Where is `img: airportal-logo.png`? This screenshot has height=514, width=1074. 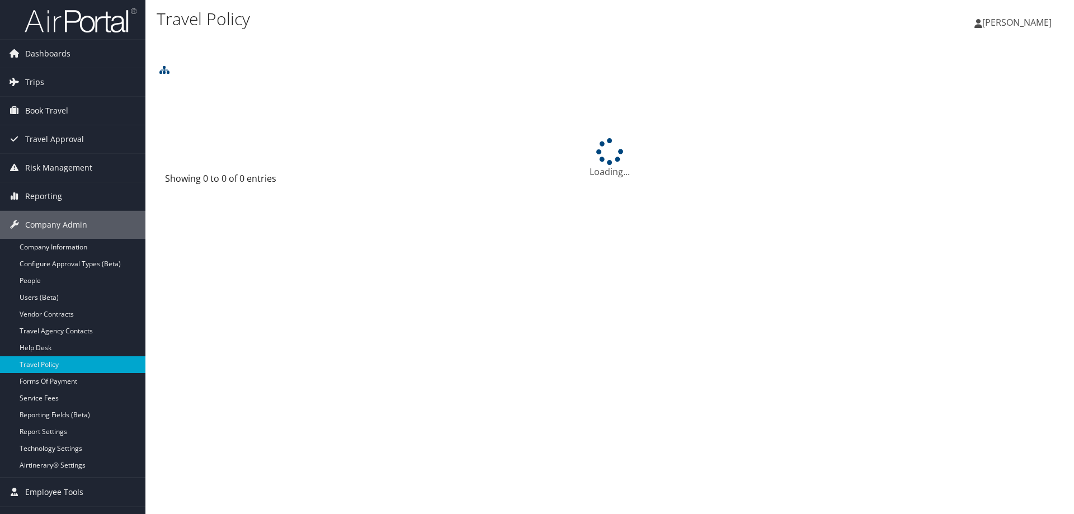
img: airportal-logo.png is located at coordinates (81, 20).